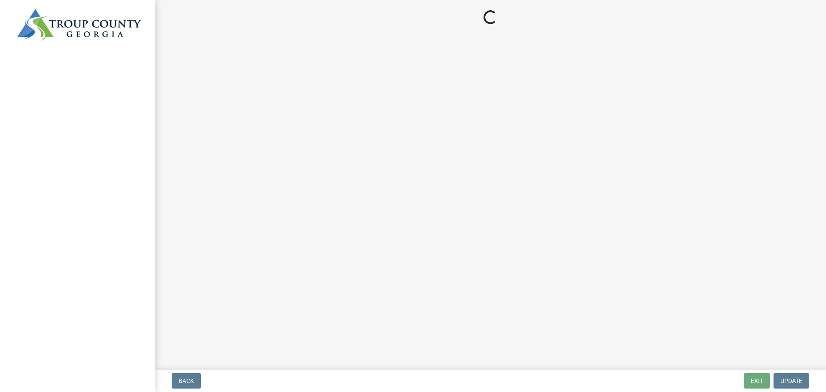  What do you see at coordinates (791, 381) in the screenshot?
I see `span: Update` at bounding box center [791, 381].